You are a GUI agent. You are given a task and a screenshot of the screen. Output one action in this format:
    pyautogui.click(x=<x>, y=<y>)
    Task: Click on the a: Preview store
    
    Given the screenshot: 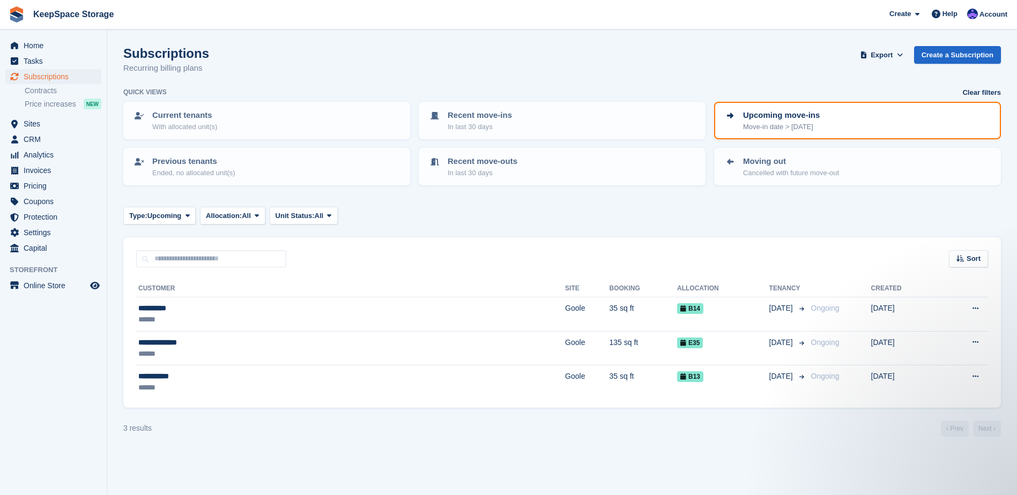 What is the action you would take?
    pyautogui.click(x=95, y=286)
    